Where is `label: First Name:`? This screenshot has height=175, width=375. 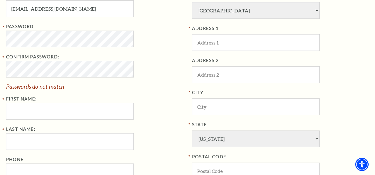 label: First Name: is located at coordinates (21, 99).